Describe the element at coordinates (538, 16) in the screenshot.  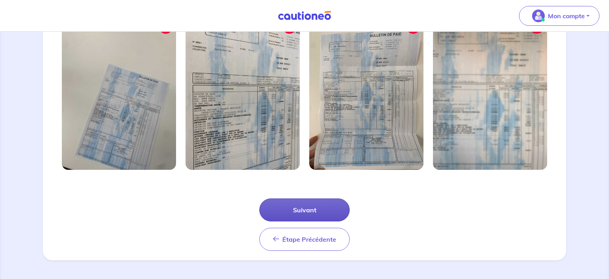
I see `img: illu_account_valid_menu.svg` at that location.